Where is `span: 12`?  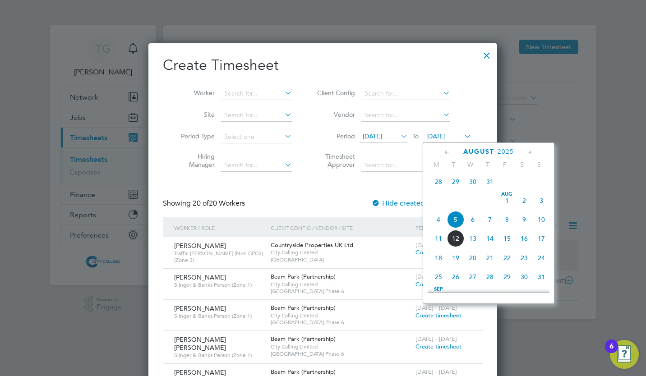 span: 12 is located at coordinates (455, 239).